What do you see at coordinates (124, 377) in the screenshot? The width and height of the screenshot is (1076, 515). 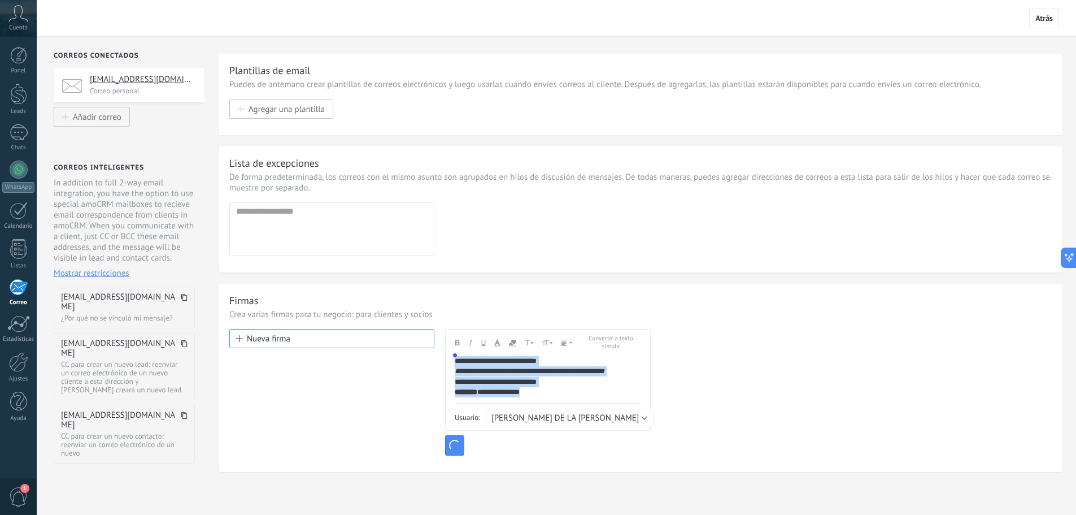 I see `dd: CC para crear un nuevo lead: reenviar un correo electrónico de un nuevo cliente a esta dirección ...` at bounding box center [124, 377].